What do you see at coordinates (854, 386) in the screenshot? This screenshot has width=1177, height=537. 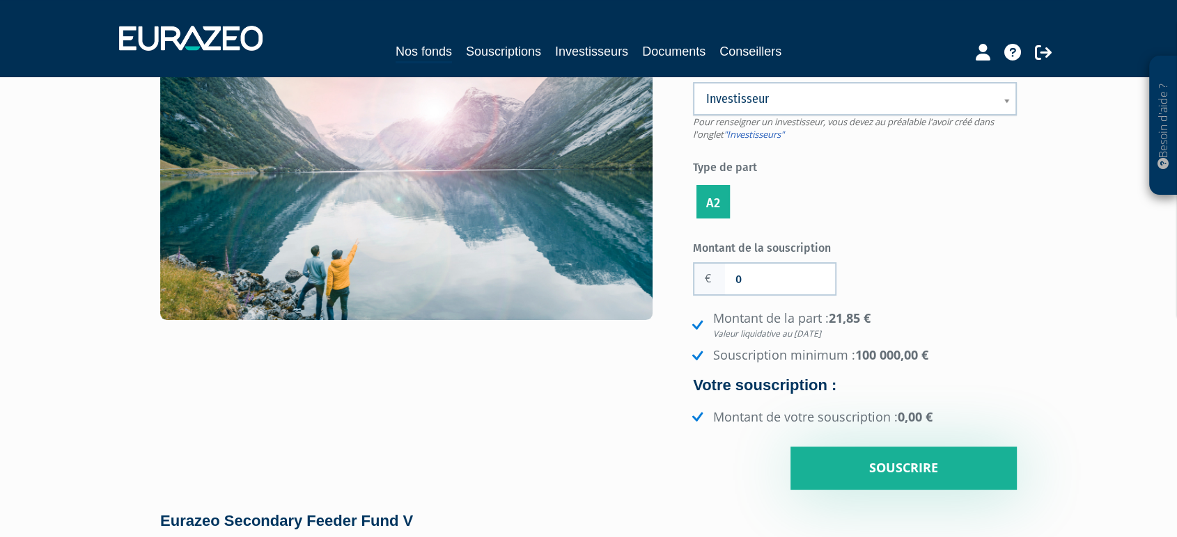 I see `h4: Votre souscription :` at bounding box center [854, 386].